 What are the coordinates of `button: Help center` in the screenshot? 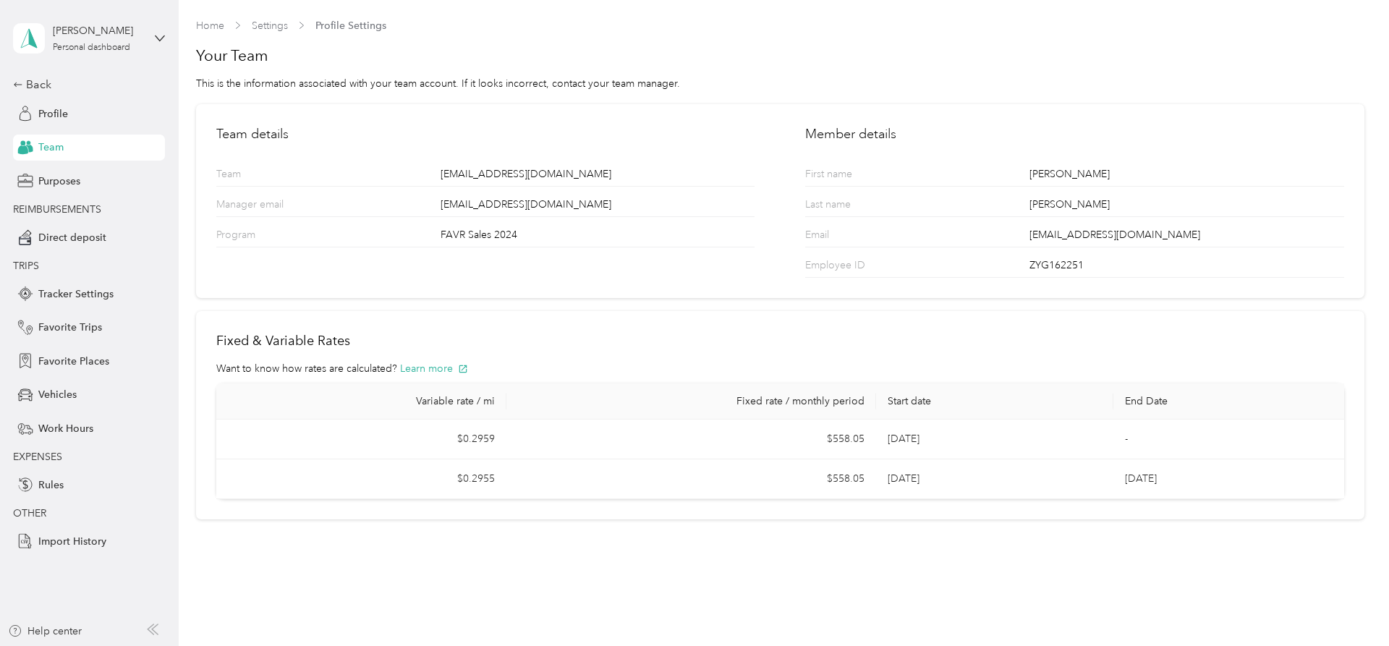 It's located at (45, 631).